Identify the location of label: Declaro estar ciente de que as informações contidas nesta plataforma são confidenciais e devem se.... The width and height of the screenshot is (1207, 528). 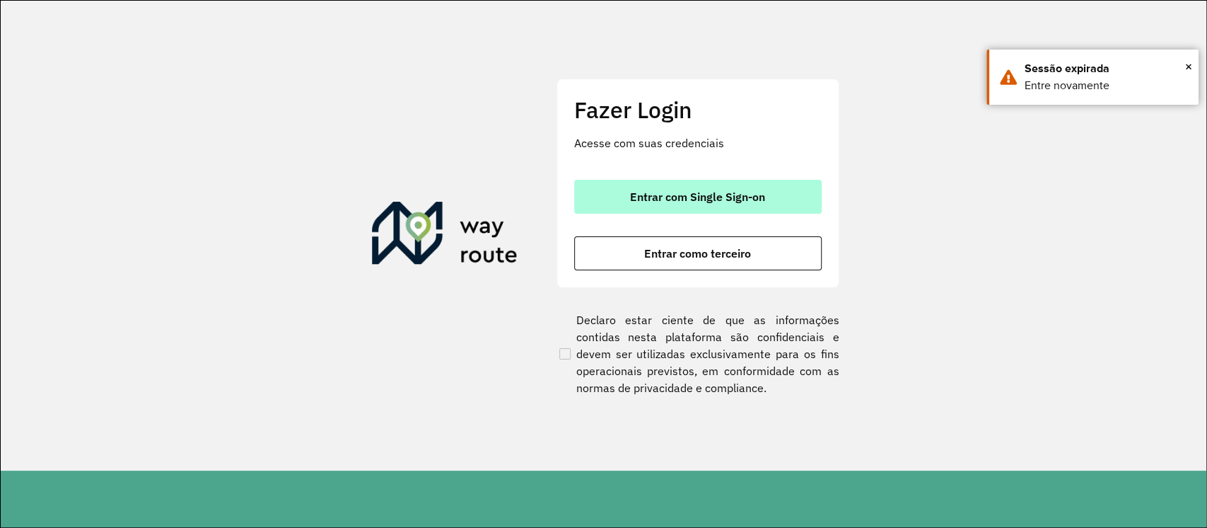
(698, 354).